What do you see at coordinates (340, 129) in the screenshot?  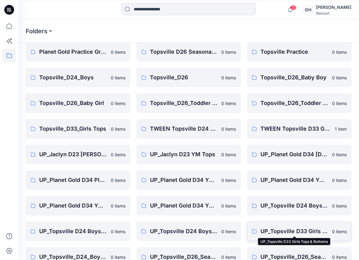 I see `p: 1 item` at bounding box center [340, 129].